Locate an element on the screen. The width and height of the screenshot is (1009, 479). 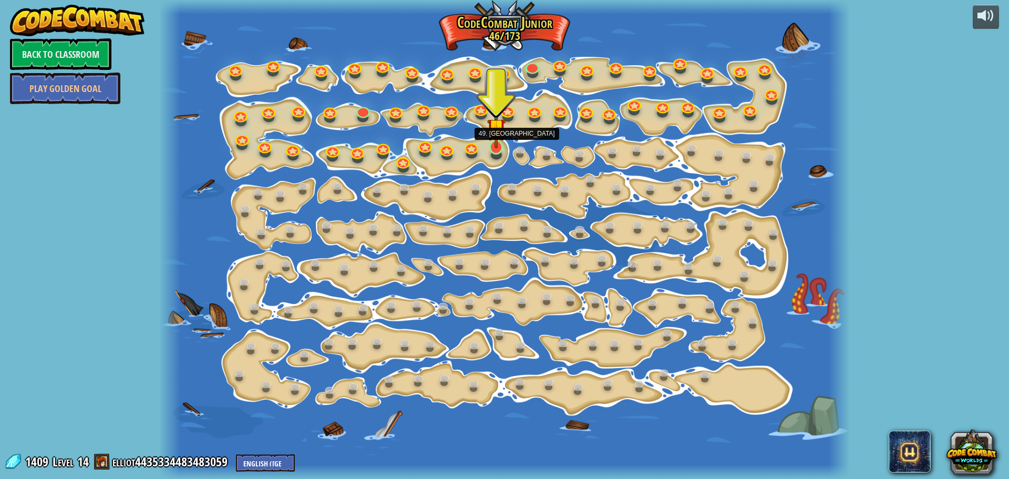
a: Back to Classroom is located at coordinates (60, 54).